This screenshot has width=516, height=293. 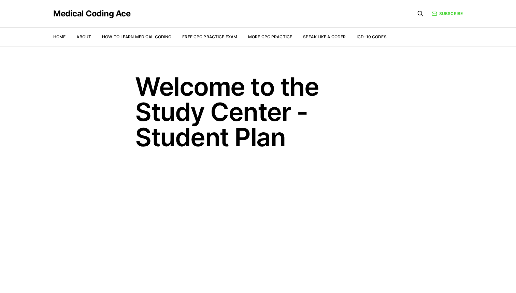 I want to click on a: Medical Coding Ace, so click(x=92, y=14).